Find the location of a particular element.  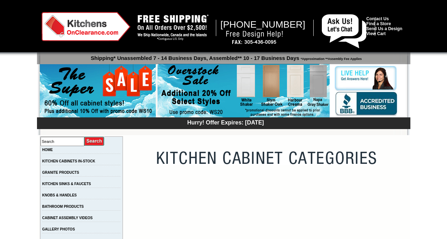

input: Submit is located at coordinates (94, 141).